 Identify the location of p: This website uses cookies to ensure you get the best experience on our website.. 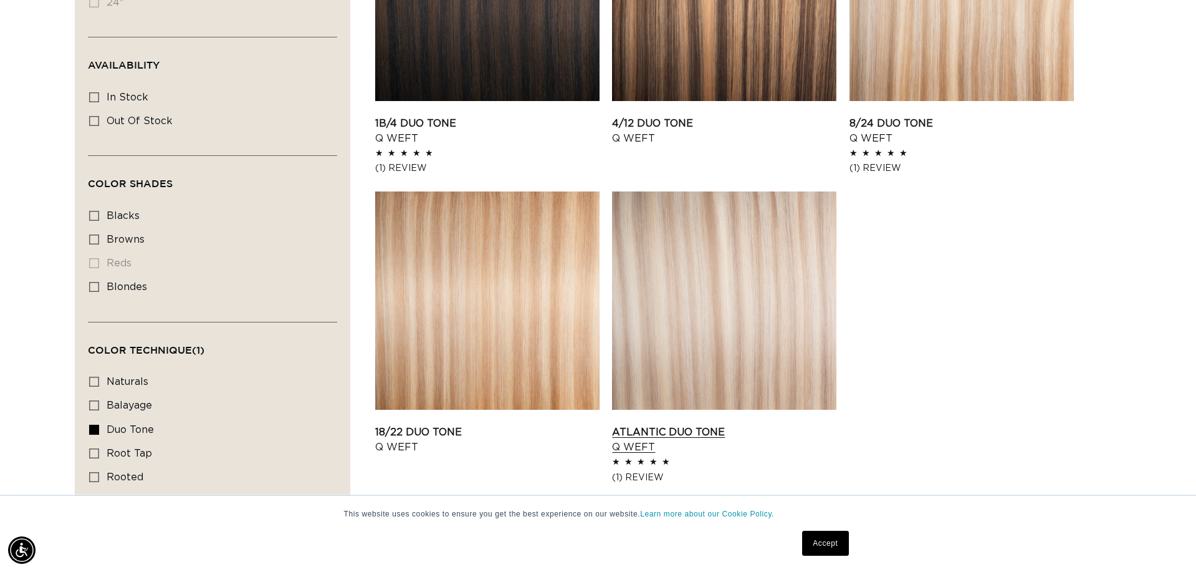
(598, 514).